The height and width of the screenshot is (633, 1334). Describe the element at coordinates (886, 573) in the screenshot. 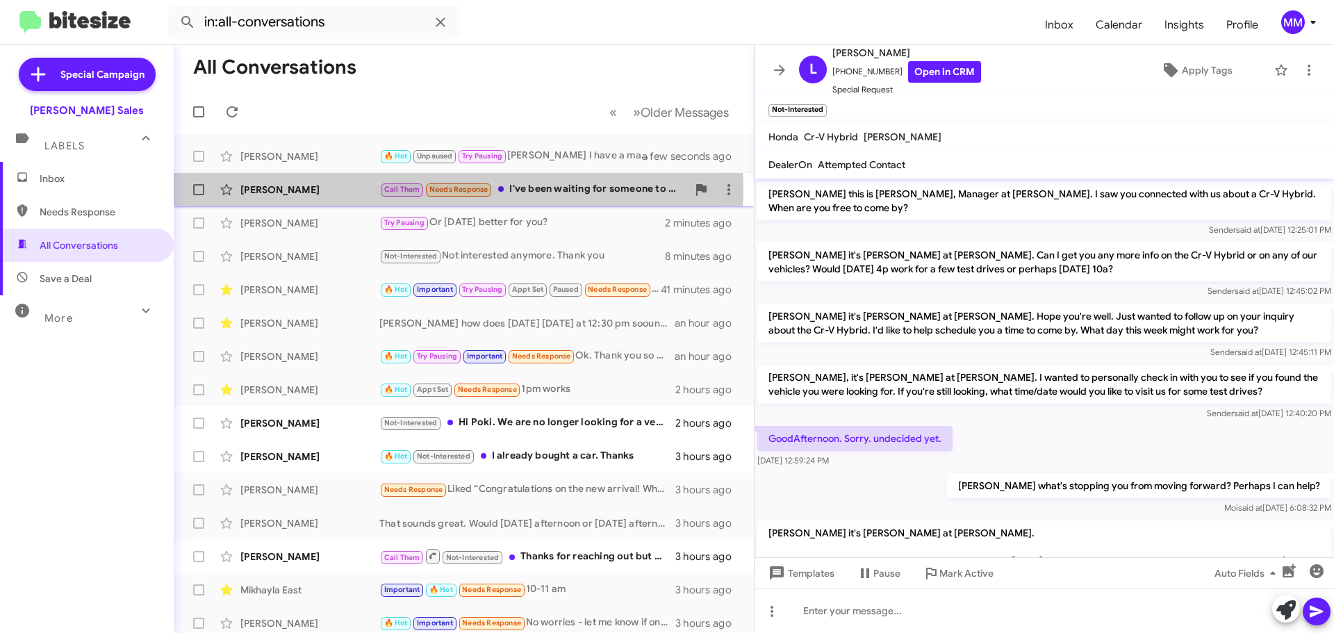

I see `span: Pause` at that location.